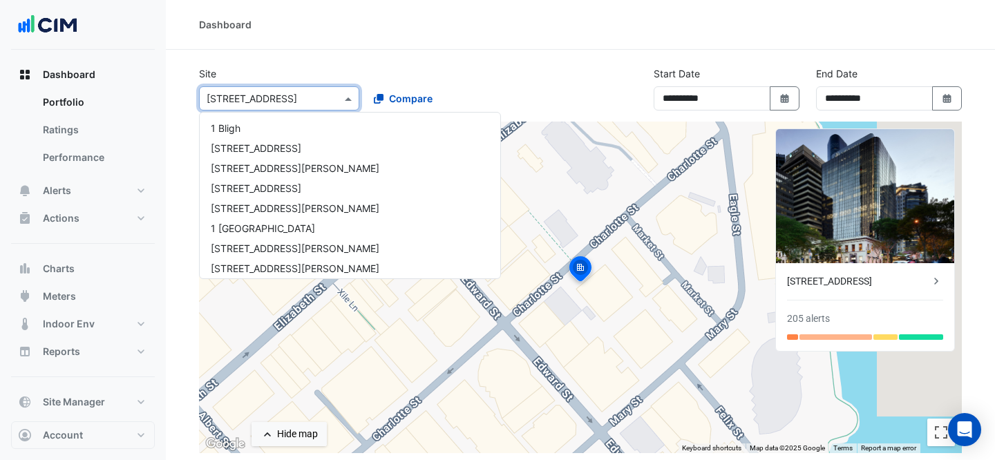 Image resolution: width=995 pixels, height=460 pixels. Describe the element at coordinates (965, 430) in the screenshot. I see `div: Open Intercom Messenger` at that location.